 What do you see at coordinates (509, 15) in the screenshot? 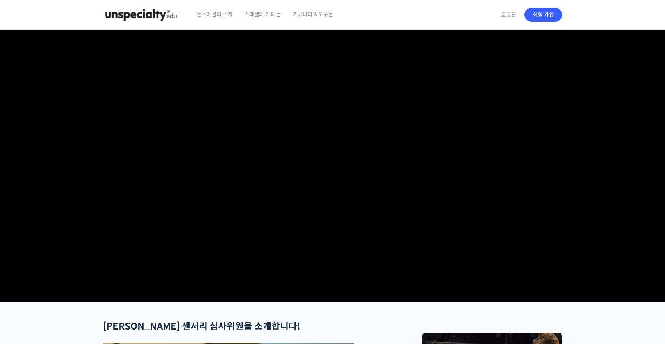
I see `a: 로그인` at bounding box center [509, 15].